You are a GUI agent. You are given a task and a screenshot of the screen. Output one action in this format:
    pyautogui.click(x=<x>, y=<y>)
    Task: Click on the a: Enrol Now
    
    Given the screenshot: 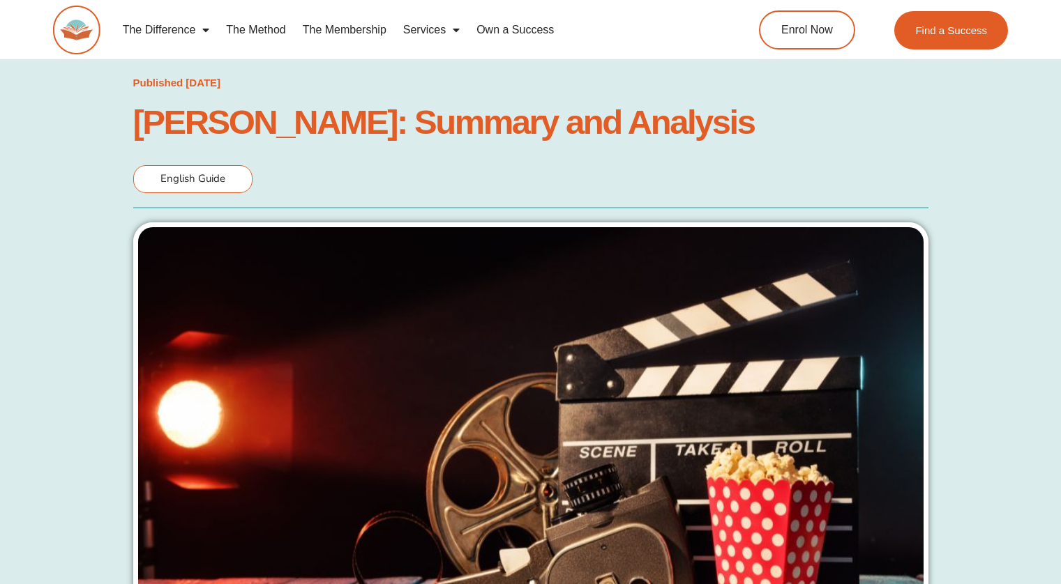 What is the action you would take?
    pyautogui.click(x=807, y=30)
    